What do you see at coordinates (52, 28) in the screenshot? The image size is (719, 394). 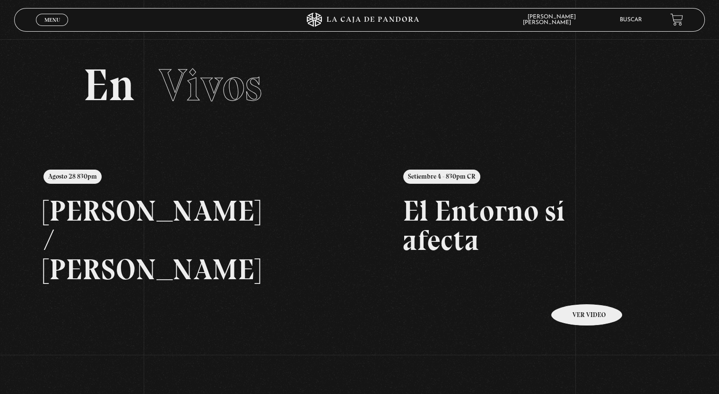 I see `span: Cerrar` at bounding box center [52, 28].